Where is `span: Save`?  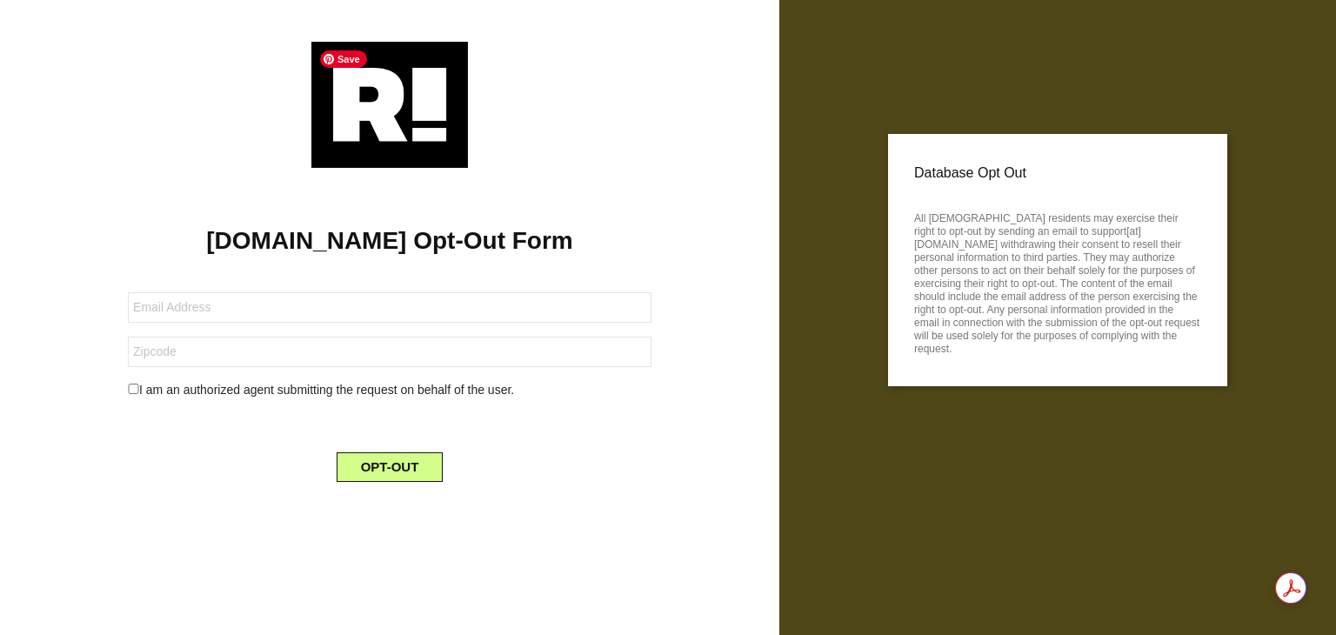
span: Save is located at coordinates (344, 59).